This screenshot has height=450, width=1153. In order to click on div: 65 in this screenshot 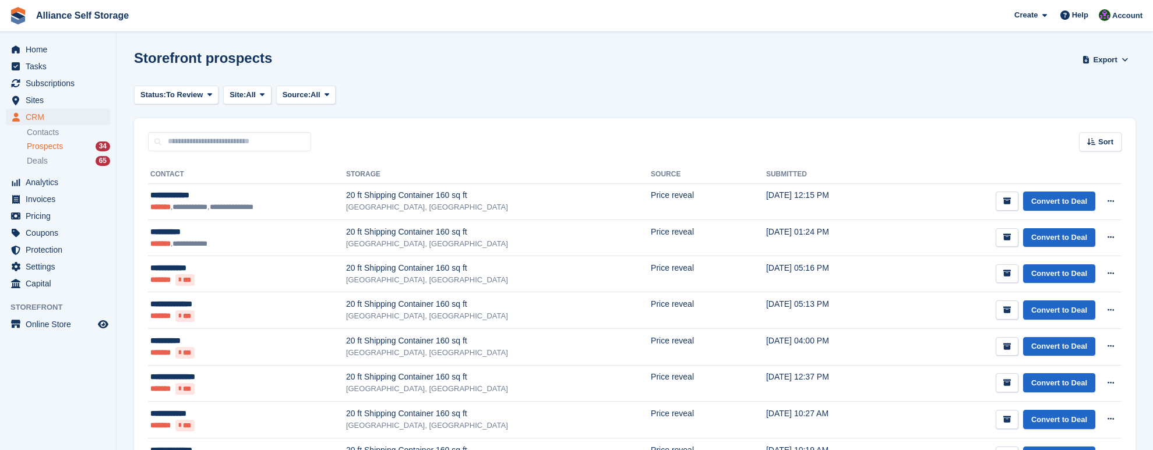, I will do `click(103, 161)`.